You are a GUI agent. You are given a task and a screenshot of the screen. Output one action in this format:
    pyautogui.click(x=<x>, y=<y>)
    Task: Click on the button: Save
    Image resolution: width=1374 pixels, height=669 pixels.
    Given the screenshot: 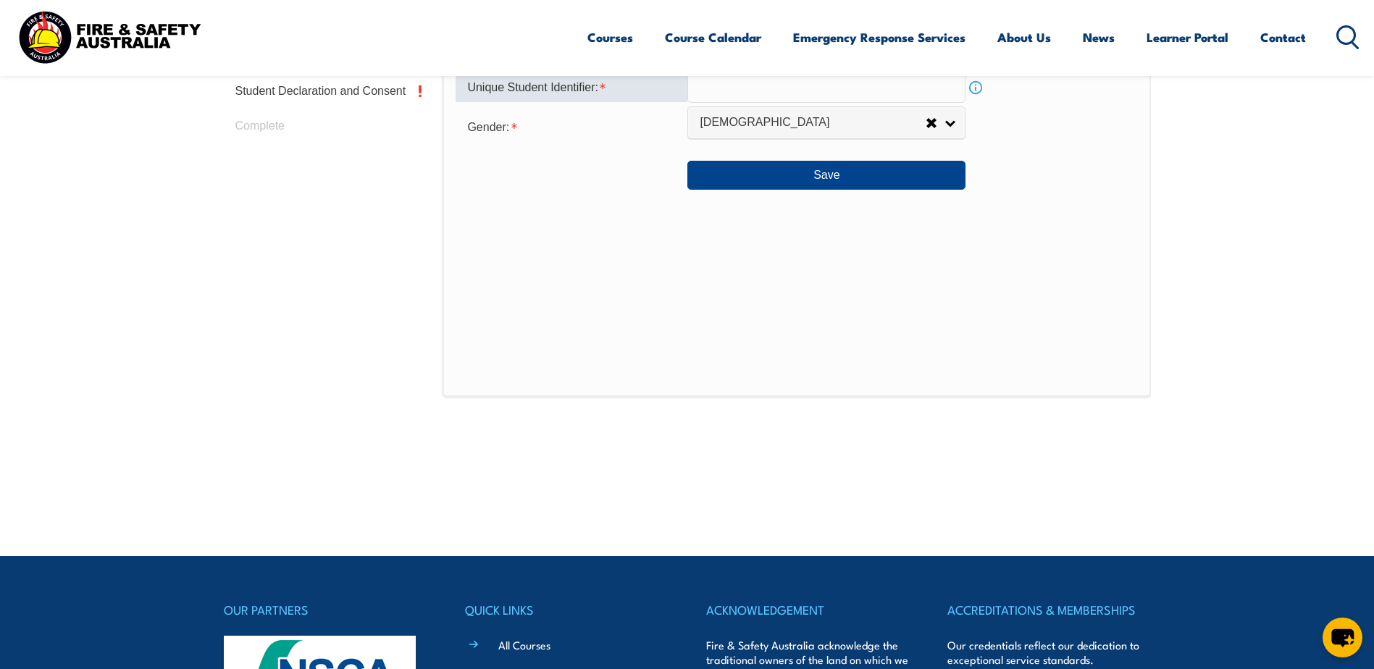 What is the action you would take?
    pyautogui.click(x=826, y=175)
    